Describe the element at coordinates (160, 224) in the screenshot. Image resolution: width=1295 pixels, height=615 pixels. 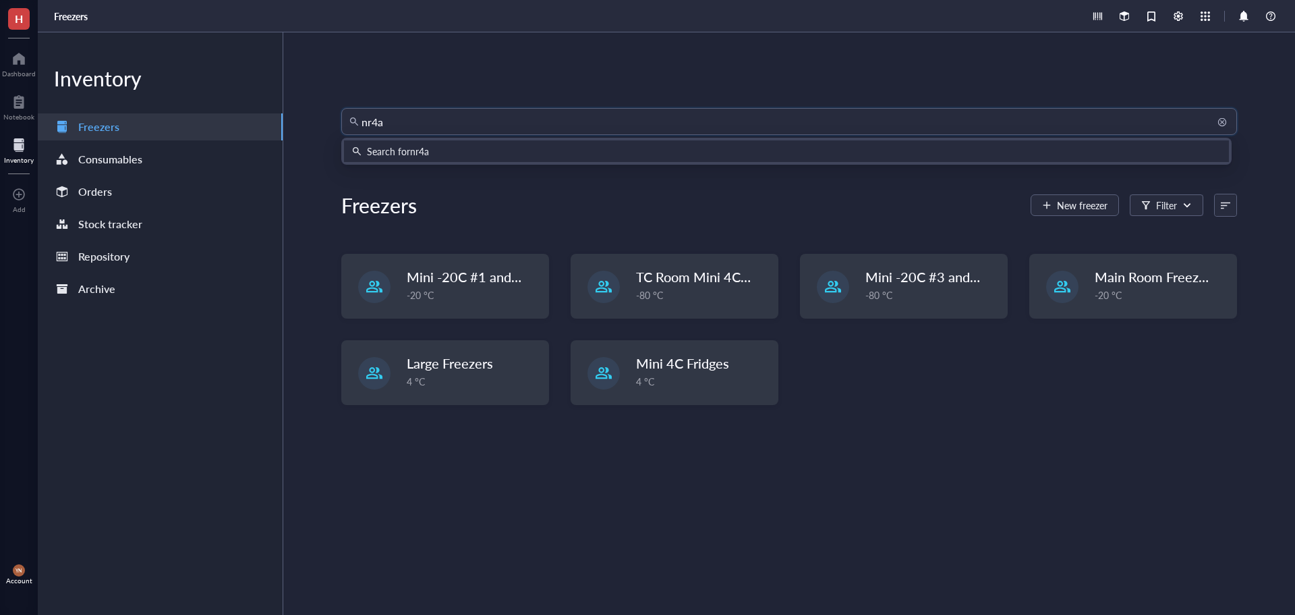
I see `a: Stock tracker` at that location.